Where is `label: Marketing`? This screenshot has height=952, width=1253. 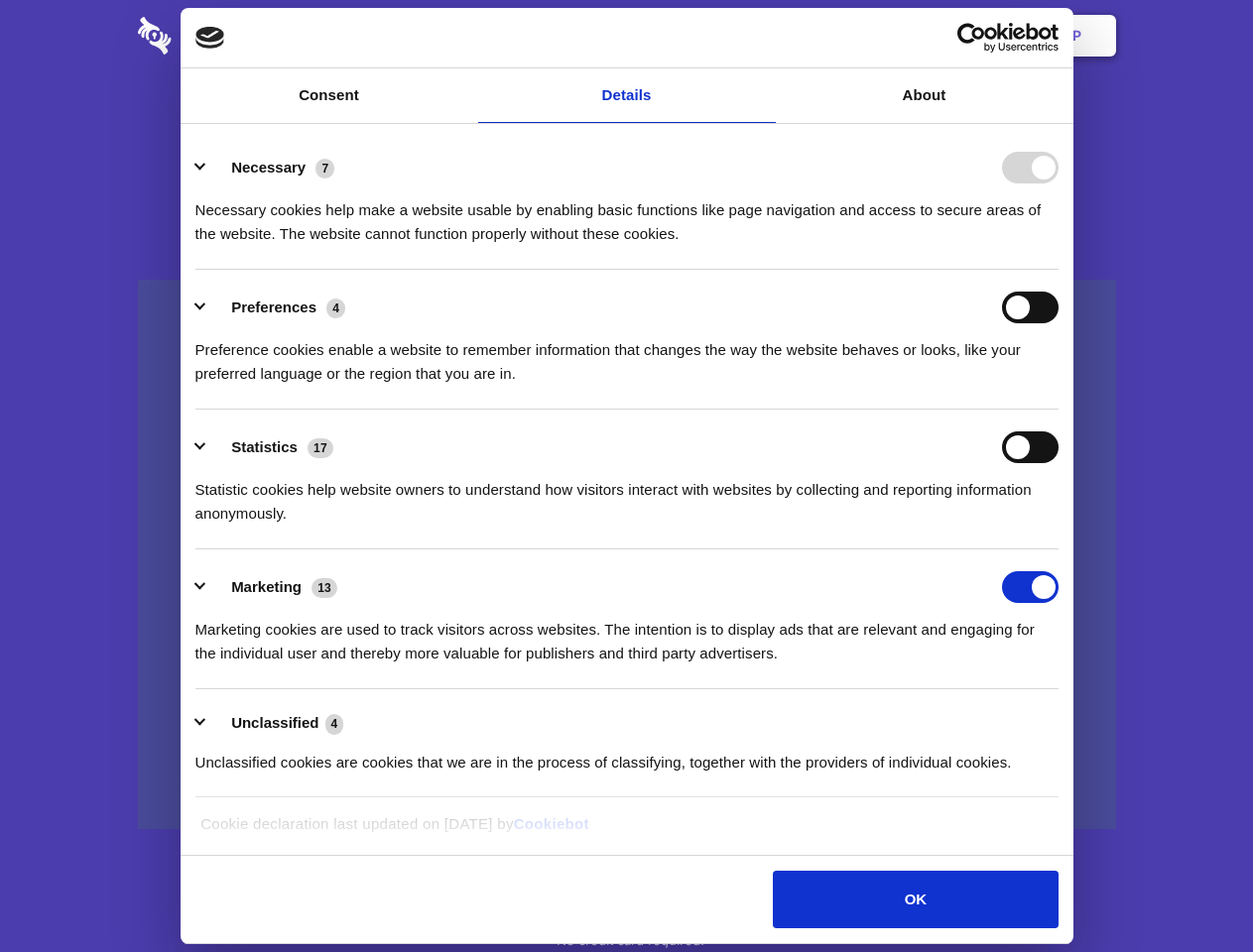
label: Marketing is located at coordinates (266, 587).